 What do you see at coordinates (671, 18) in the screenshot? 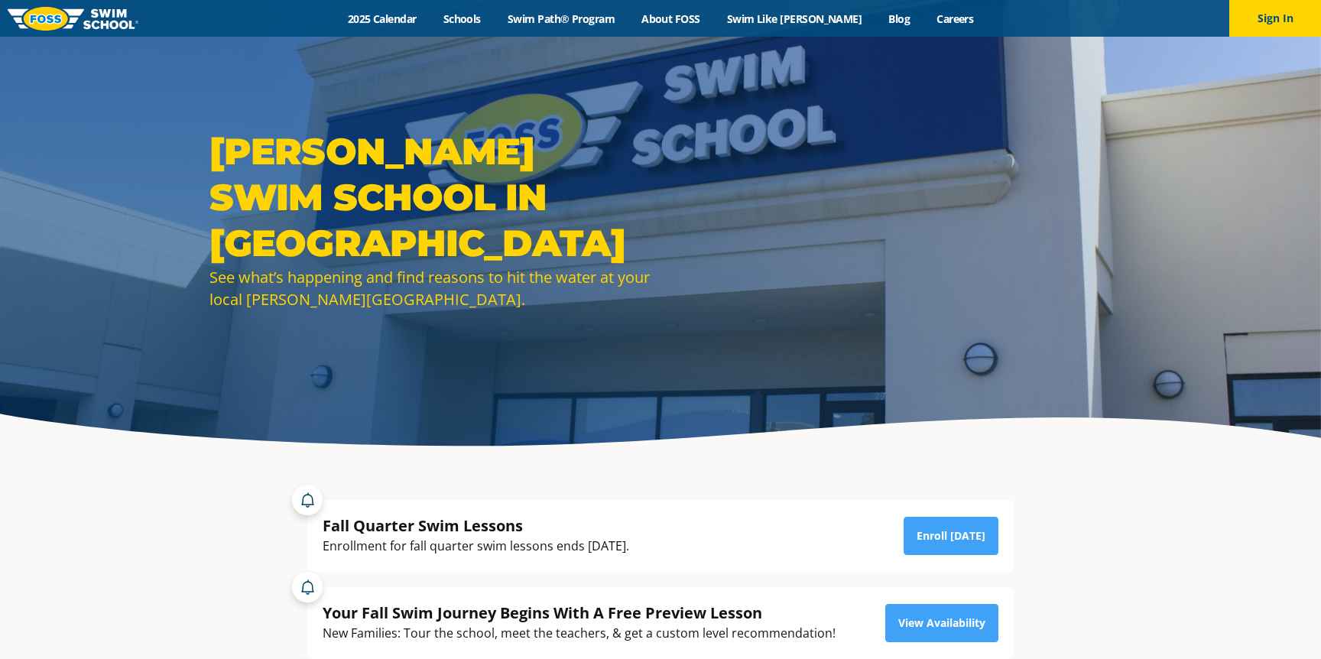
I see `a: About FOSS` at bounding box center [671, 18].